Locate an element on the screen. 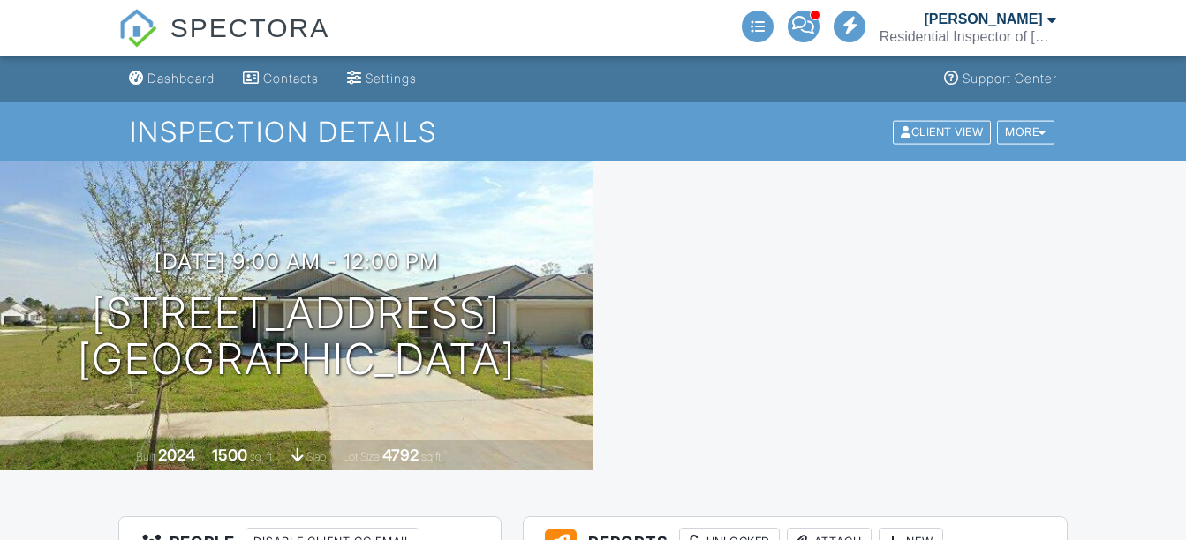 Image resolution: width=1186 pixels, height=540 pixels. div: Contacts is located at coordinates (291, 78).